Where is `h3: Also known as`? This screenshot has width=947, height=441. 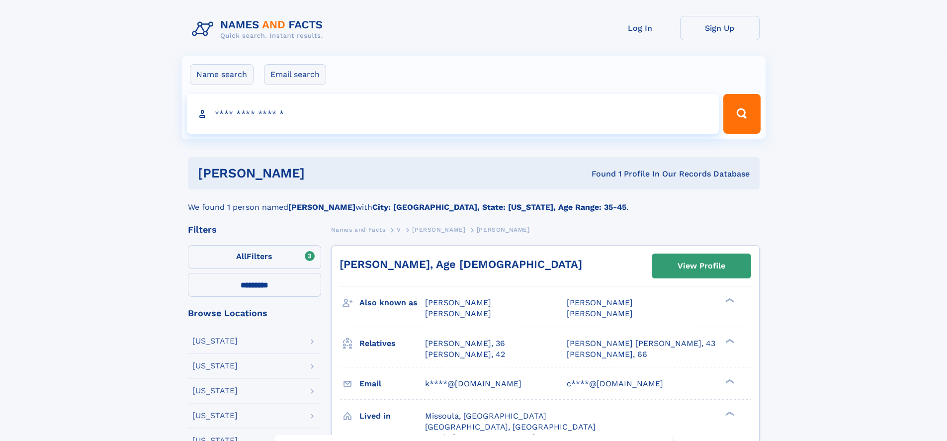
h3: Also known as is located at coordinates (392, 303).